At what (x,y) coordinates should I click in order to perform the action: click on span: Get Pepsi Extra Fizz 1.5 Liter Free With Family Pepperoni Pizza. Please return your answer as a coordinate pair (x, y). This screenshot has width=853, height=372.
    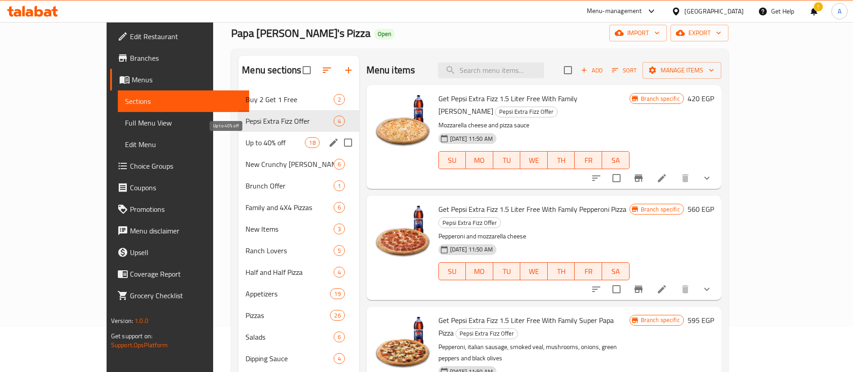
    Looking at the image, I should click on (532, 209).